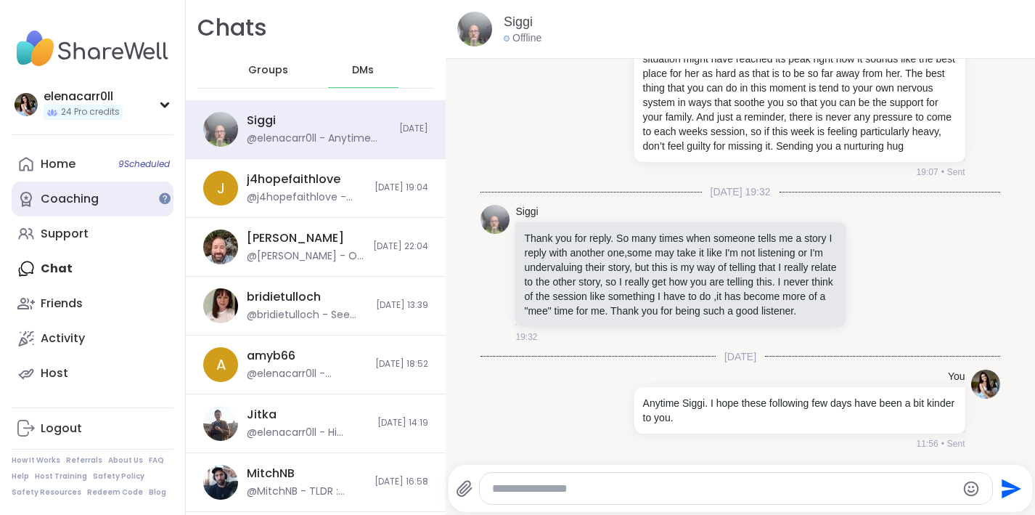  I want to click on a: About Us, so click(126, 460).